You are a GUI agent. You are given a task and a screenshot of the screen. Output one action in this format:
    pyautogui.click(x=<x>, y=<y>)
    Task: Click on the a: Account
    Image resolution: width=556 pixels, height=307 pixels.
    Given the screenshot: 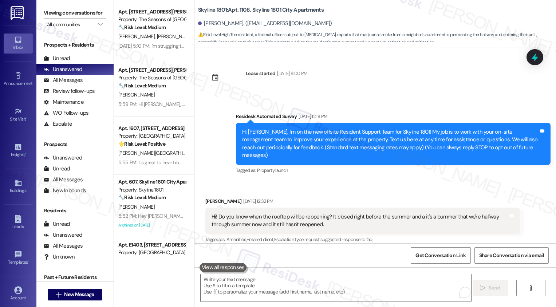 What is the action you would take?
    pyautogui.click(x=18, y=294)
    